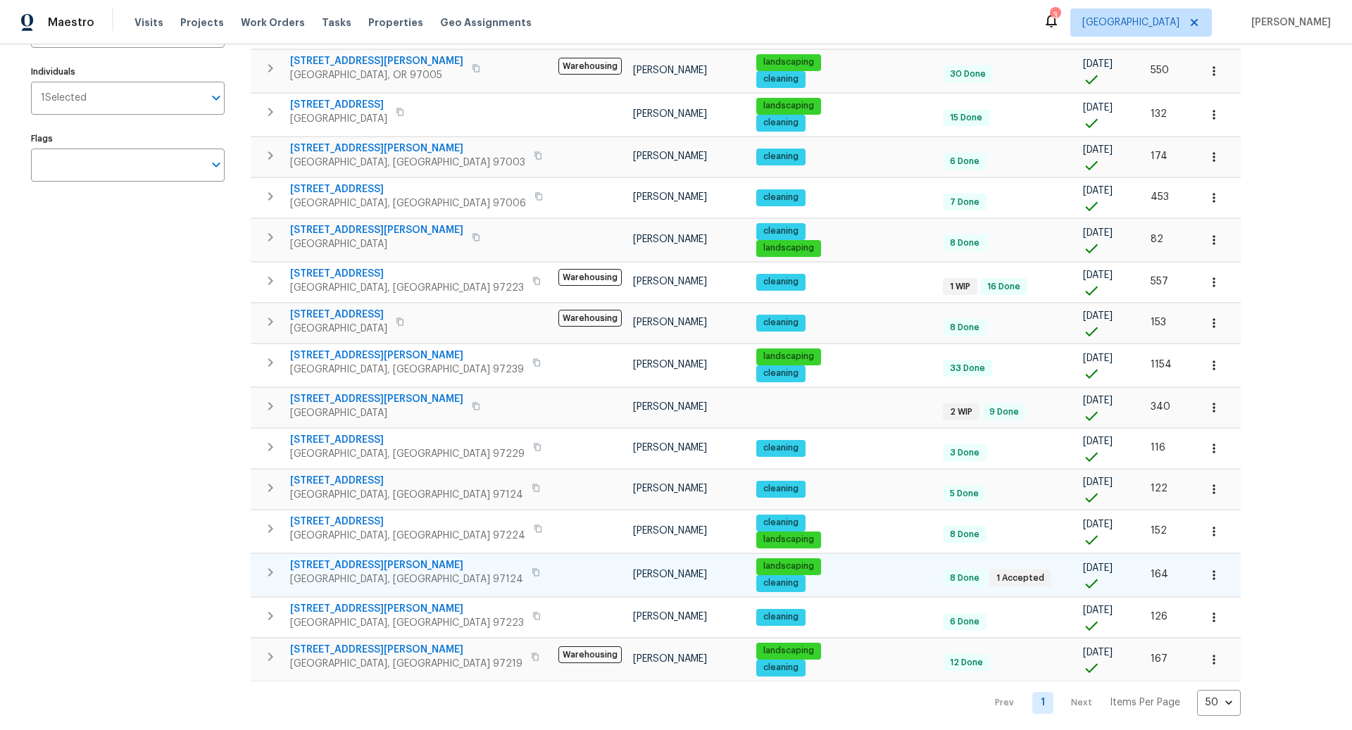  I want to click on span: 340, so click(1161, 407).